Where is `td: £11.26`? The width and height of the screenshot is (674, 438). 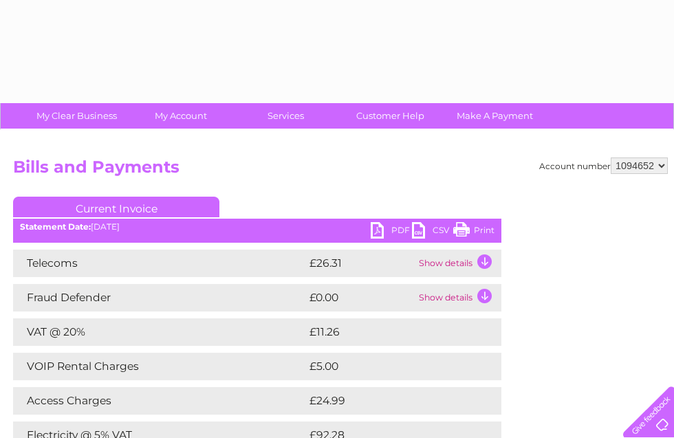 td: £11.26 is located at coordinates (389, 332).